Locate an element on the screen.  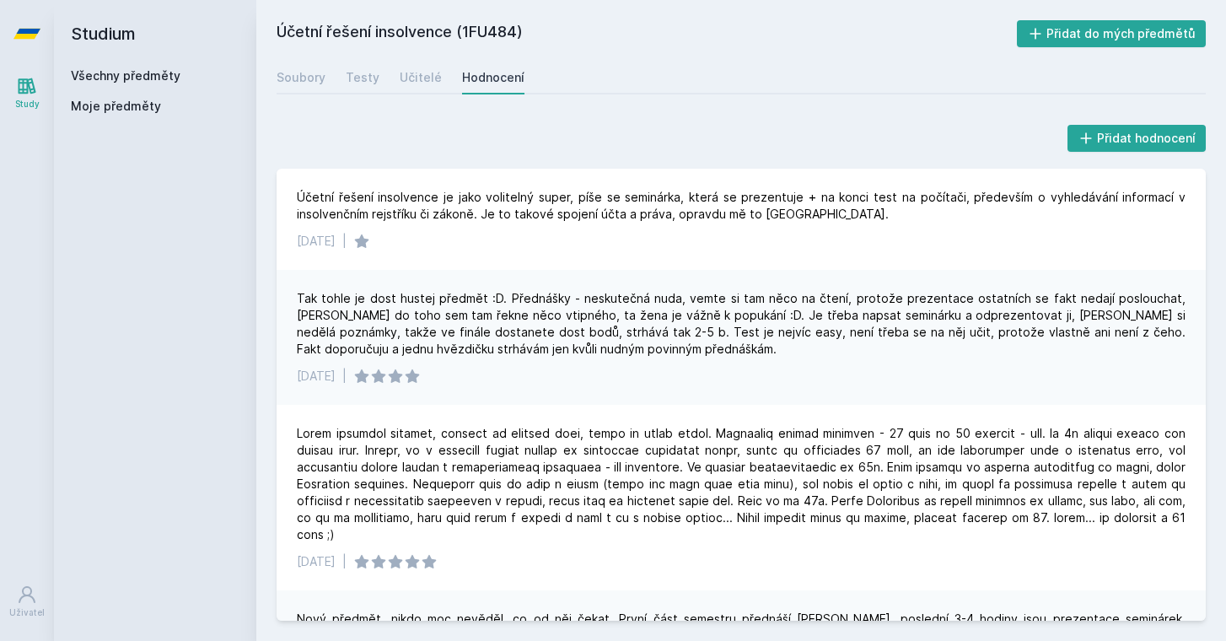
a: Uživatel is located at coordinates (27, 601).